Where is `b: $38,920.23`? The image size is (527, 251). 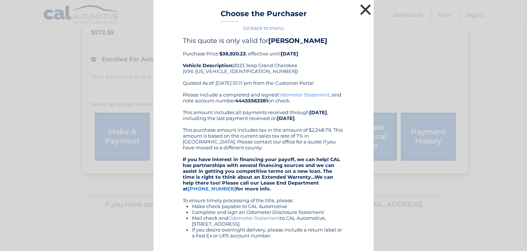
b: $38,920.23 is located at coordinates (233, 54).